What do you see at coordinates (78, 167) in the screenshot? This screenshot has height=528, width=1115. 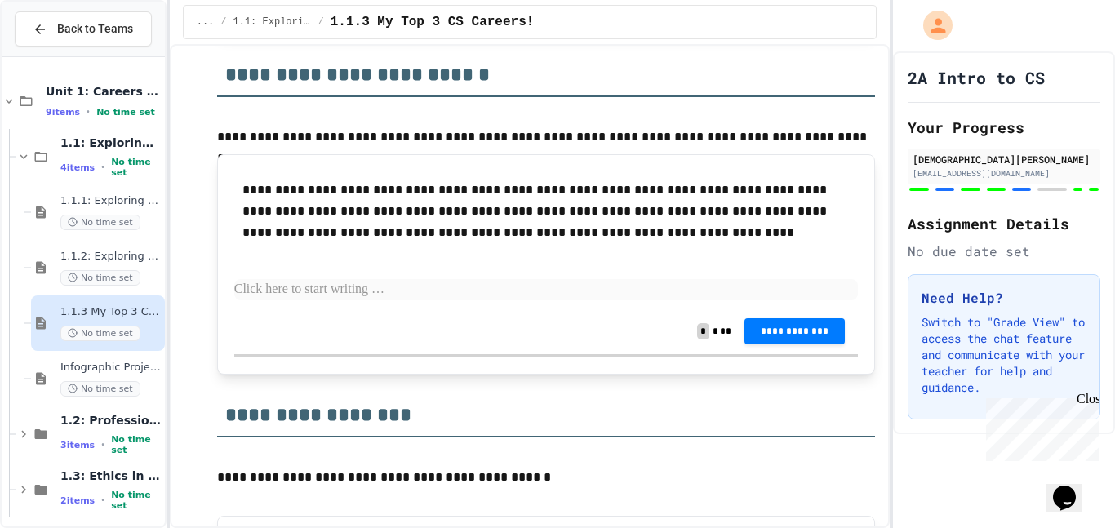 I see `span: 4 items` at bounding box center [78, 167].